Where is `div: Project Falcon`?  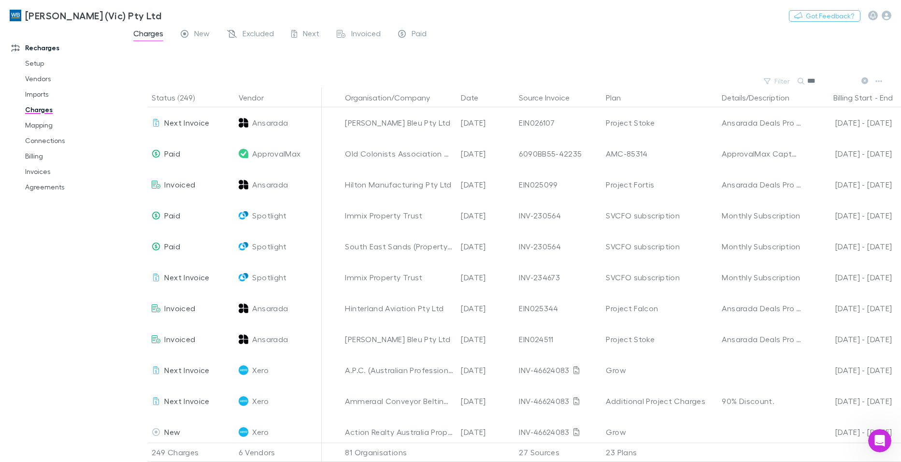
div: Project Falcon is located at coordinates (660, 308).